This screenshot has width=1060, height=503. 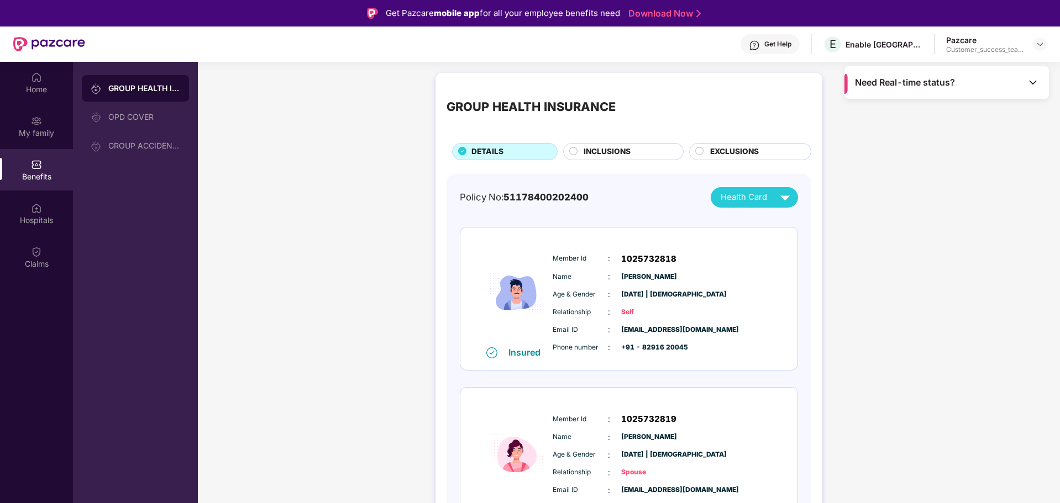 I want to click on button: Health Card, so click(x=754, y=197).